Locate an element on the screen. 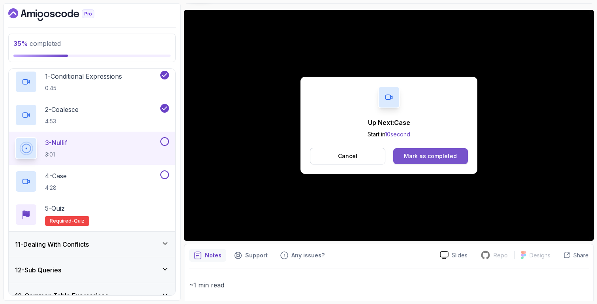 Image resolution: width=597 pixels, height=304 pixels. p: 3 - Nullif is located at coordinates (56, 143).